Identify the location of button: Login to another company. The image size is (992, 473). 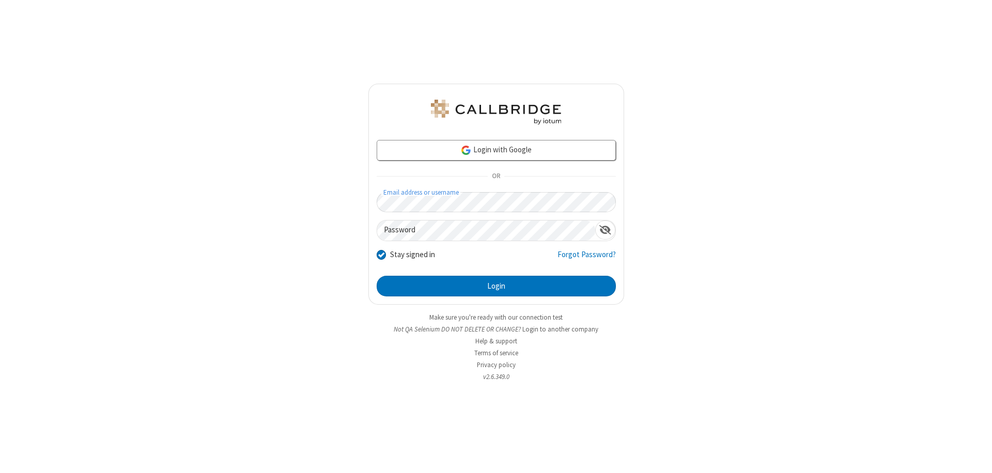
(560, 329).